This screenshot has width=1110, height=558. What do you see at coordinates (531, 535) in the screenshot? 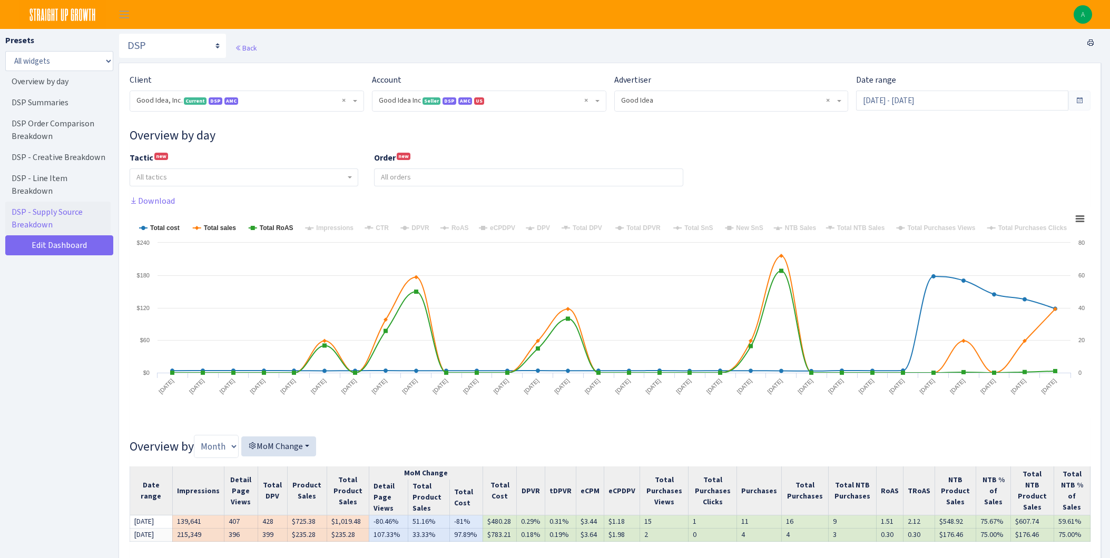
I see `td: 0.18%` at bounding box center [531, 535].